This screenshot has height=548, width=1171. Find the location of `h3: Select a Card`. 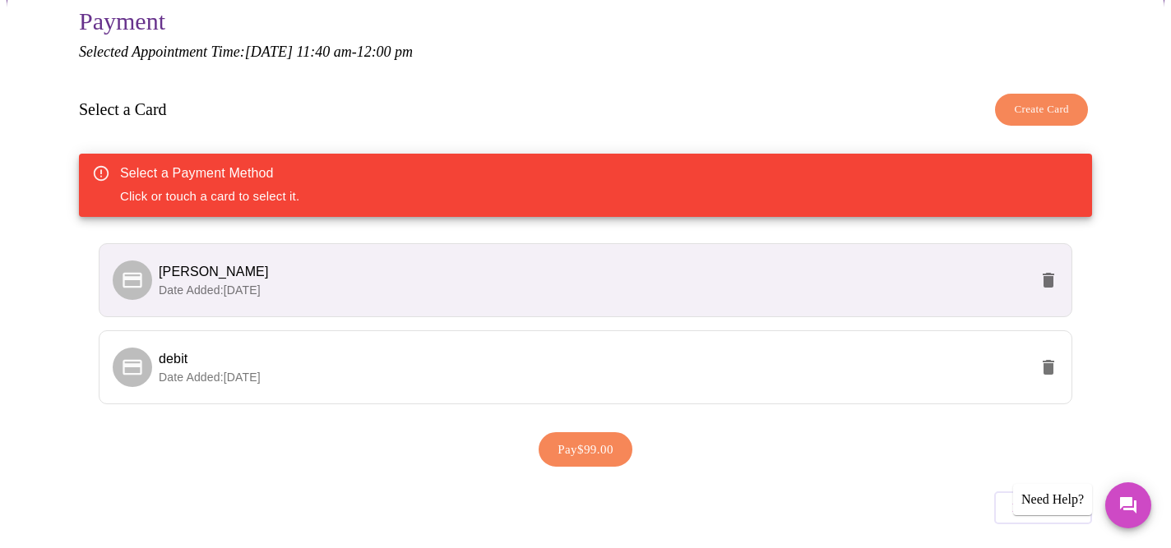

h3: Select a Card is located at coordinates (122, 109).